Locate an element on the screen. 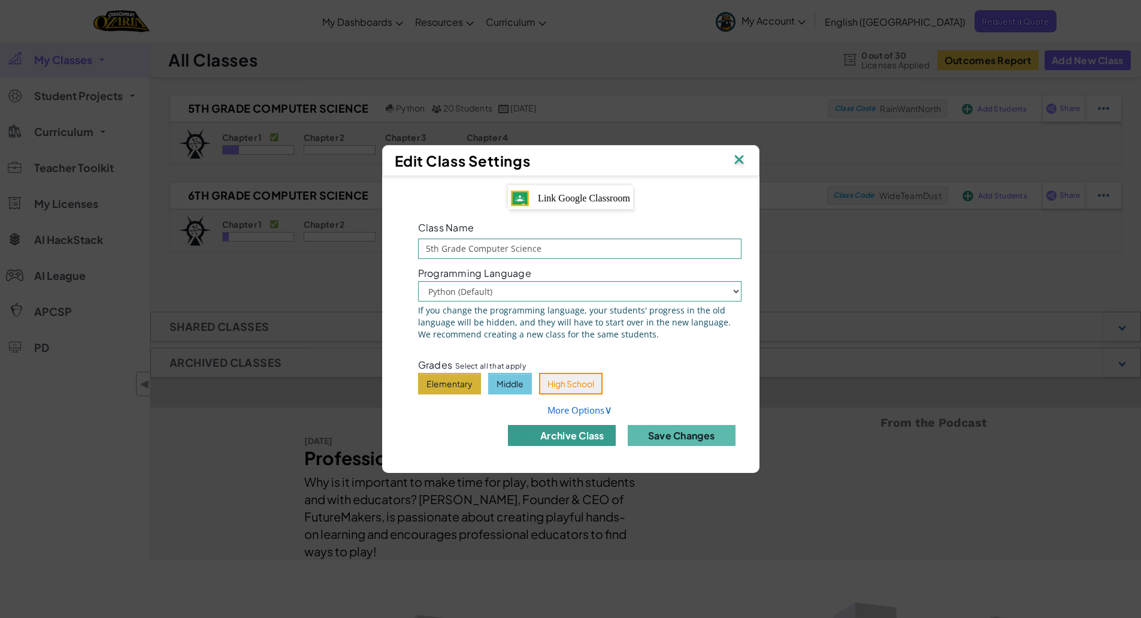 This screenshot has height=618, width=1141. img: IconClose.svg is located at coordinates (739, 161).